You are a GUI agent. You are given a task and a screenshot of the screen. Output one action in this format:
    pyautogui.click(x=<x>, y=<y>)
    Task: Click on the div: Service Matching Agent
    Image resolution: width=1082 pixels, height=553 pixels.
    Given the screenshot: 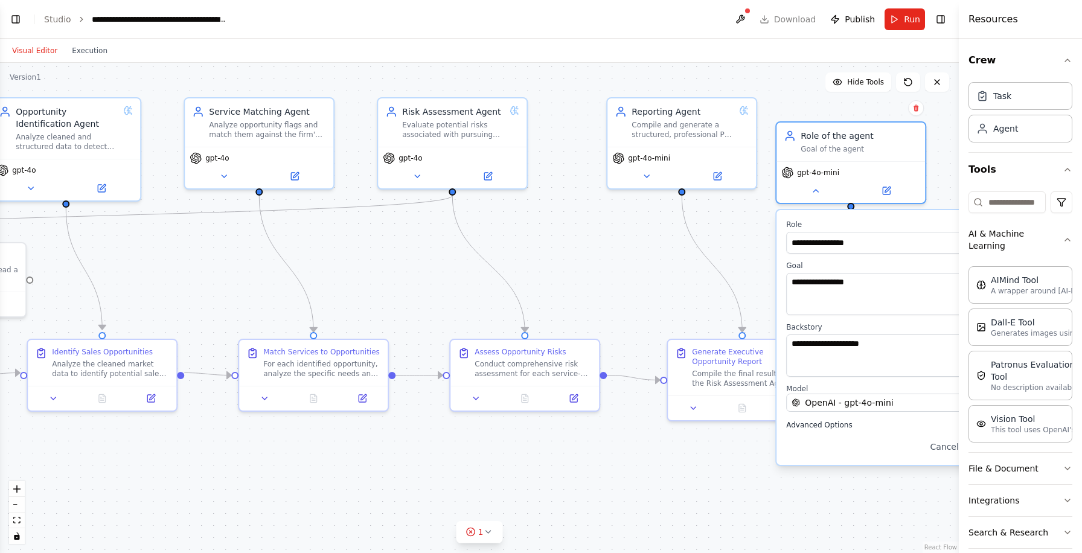 What is the action you would take?
    pyautogui.click(x=268, y=112)
    